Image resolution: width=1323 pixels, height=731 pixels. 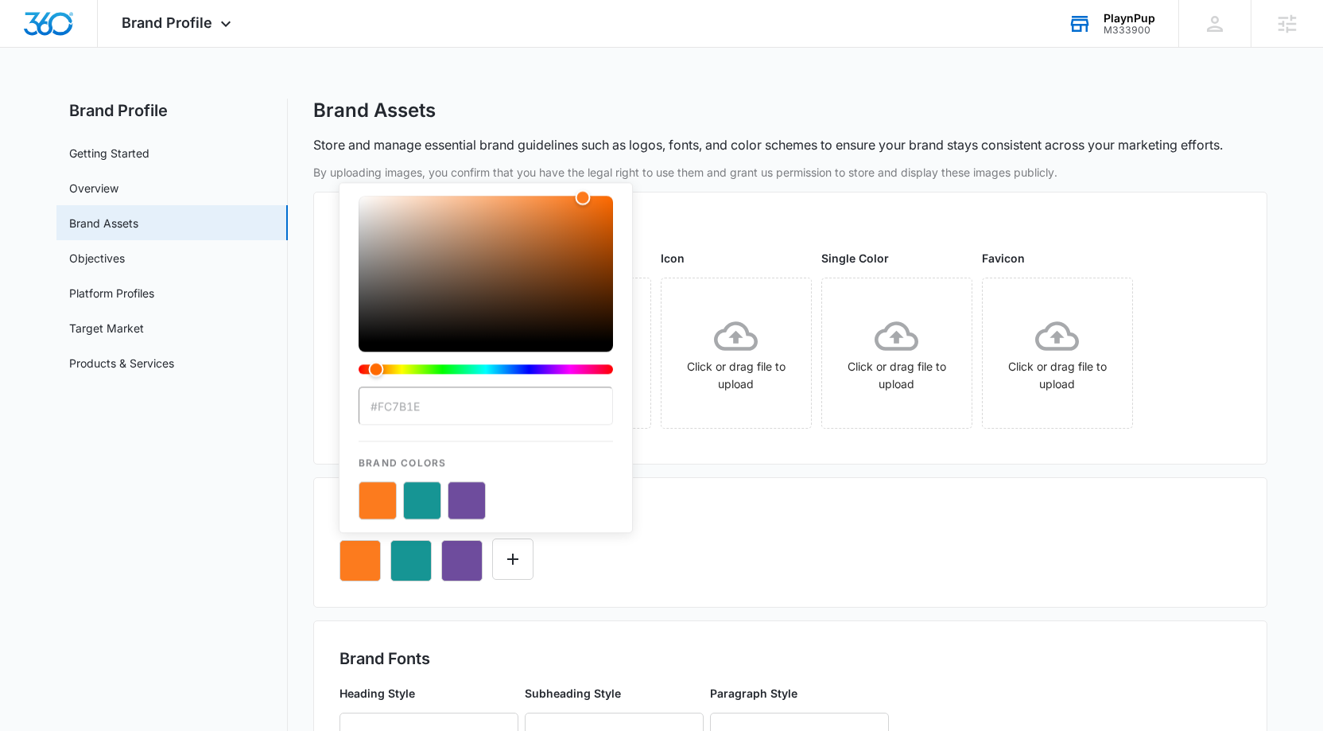 I want to click on p: Brand Colors, so click(x=486, y=456).